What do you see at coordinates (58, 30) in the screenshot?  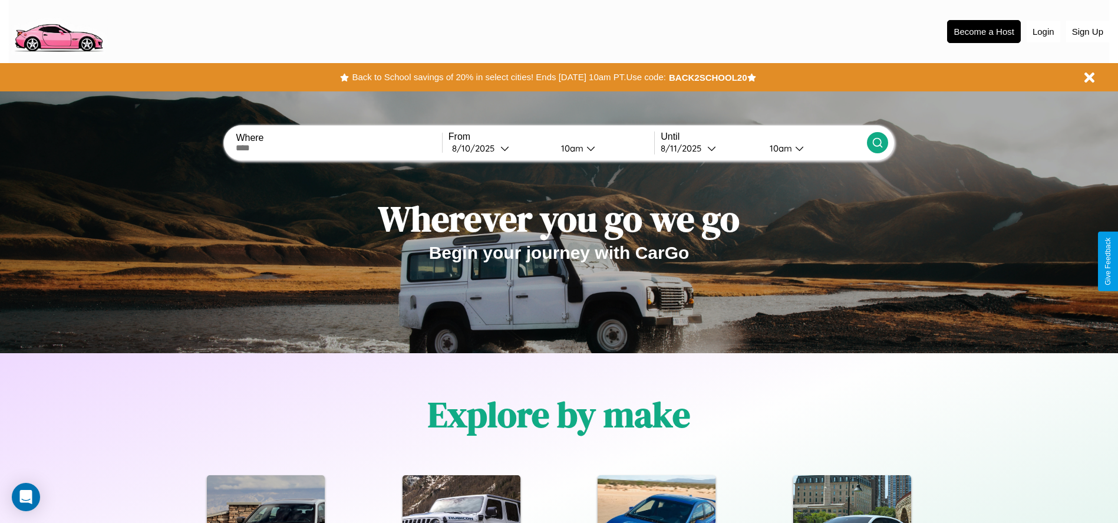 I see `img: logo` at bounding box center [58, 30].